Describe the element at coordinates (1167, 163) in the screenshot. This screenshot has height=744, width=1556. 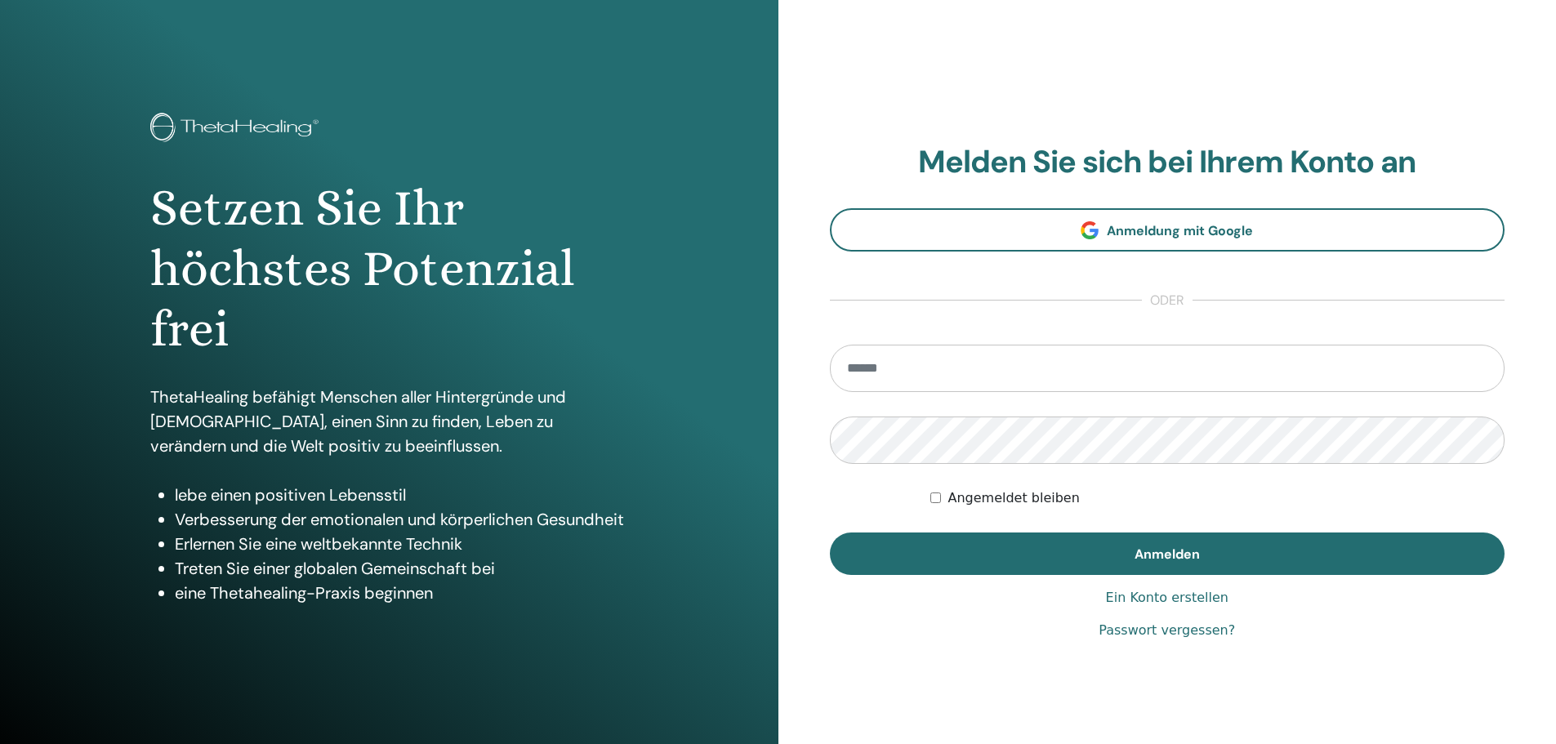
I see `h2: Melden Sie sich bei Ihrem Konto an` at that location.